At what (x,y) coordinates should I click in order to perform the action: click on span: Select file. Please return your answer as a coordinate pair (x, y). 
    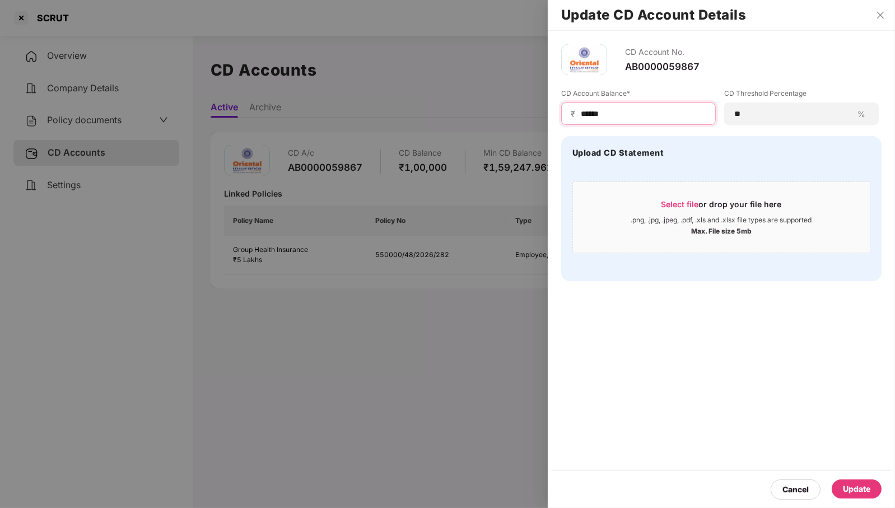
    Looking at the image, I should click on (680, 204).